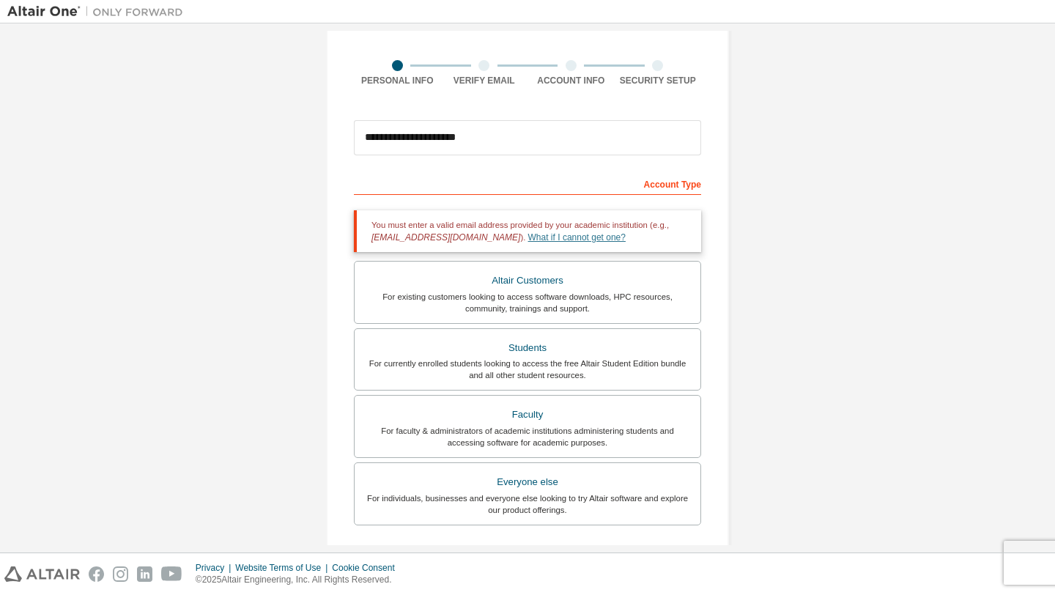  What do you see at coordinates (484, 81) in the screenshot?
I see `div: Verify Email` at bounding box center [484, 81].